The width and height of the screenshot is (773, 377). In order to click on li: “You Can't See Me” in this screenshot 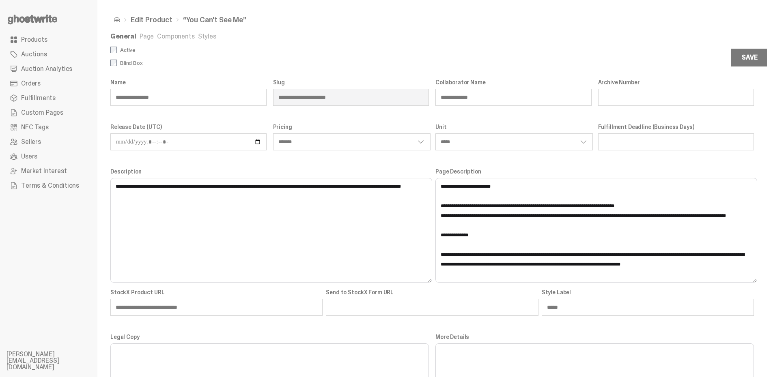, I will do `click(209, 20)`.